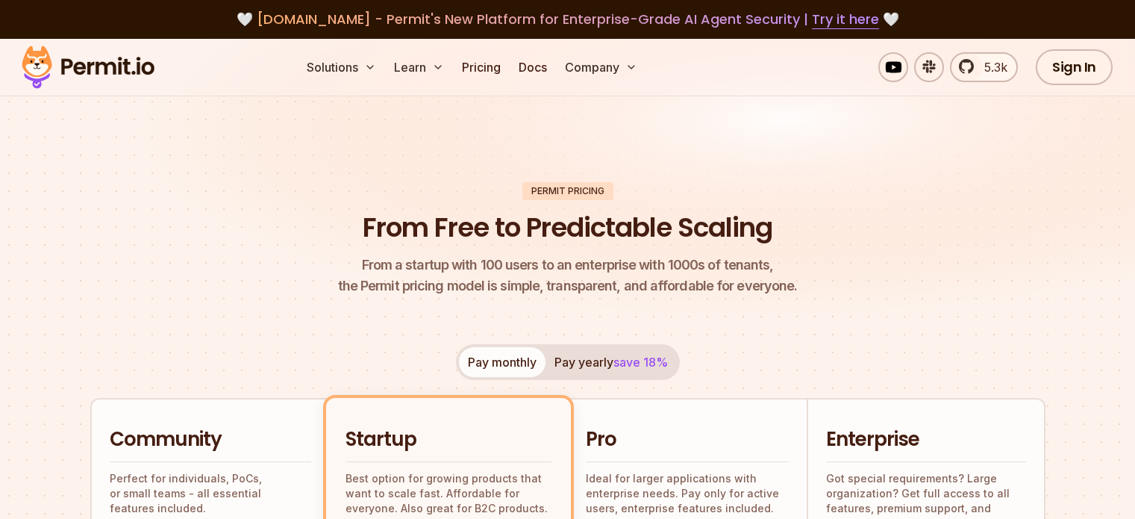 The width and height of the screenshot is (1135, 519). I want to click on button: Solutions, so click(341, 67).